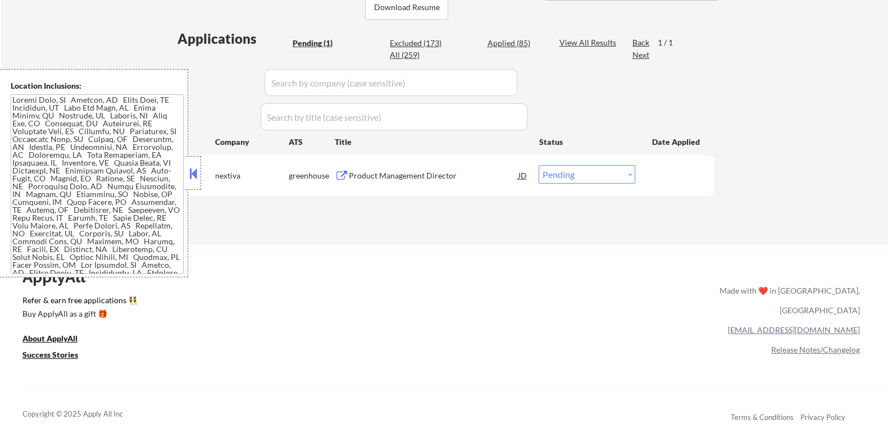  I want to click on u: About ApplyAll, so click(50, 338).